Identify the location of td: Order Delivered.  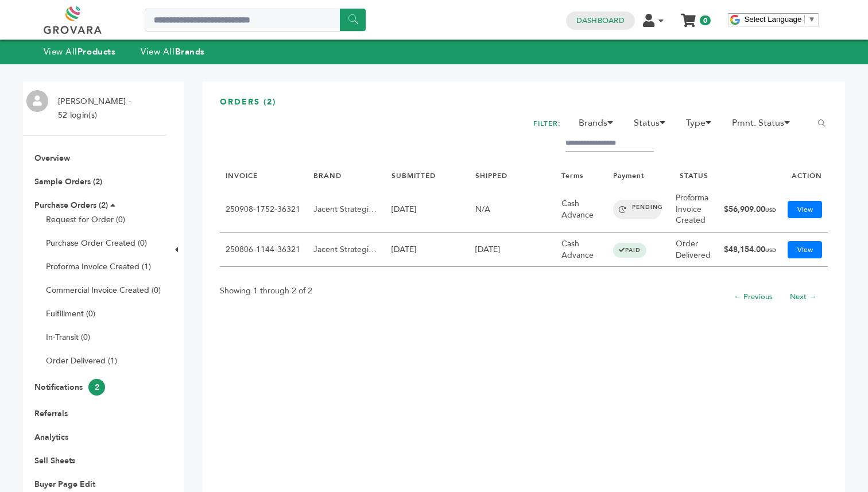
(694, 250).